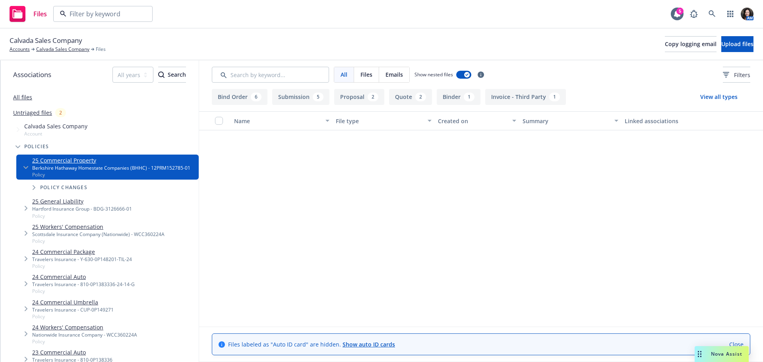 The image size is (763, 362). I want to click on a: 24 Commercial Package, so click(82, 252).